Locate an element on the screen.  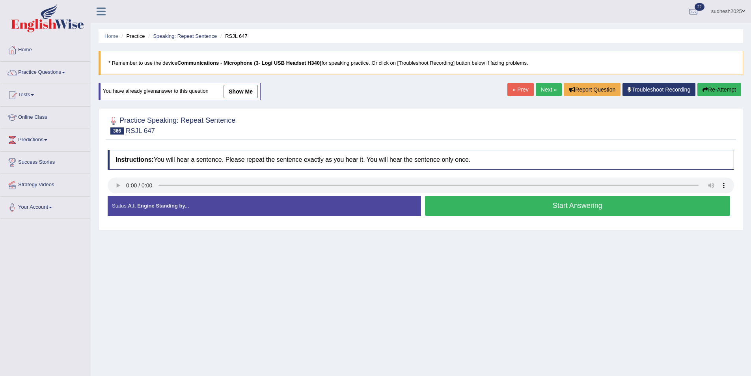
strong: A.I. Engine Standing by... is located at coordinates (158, 205).